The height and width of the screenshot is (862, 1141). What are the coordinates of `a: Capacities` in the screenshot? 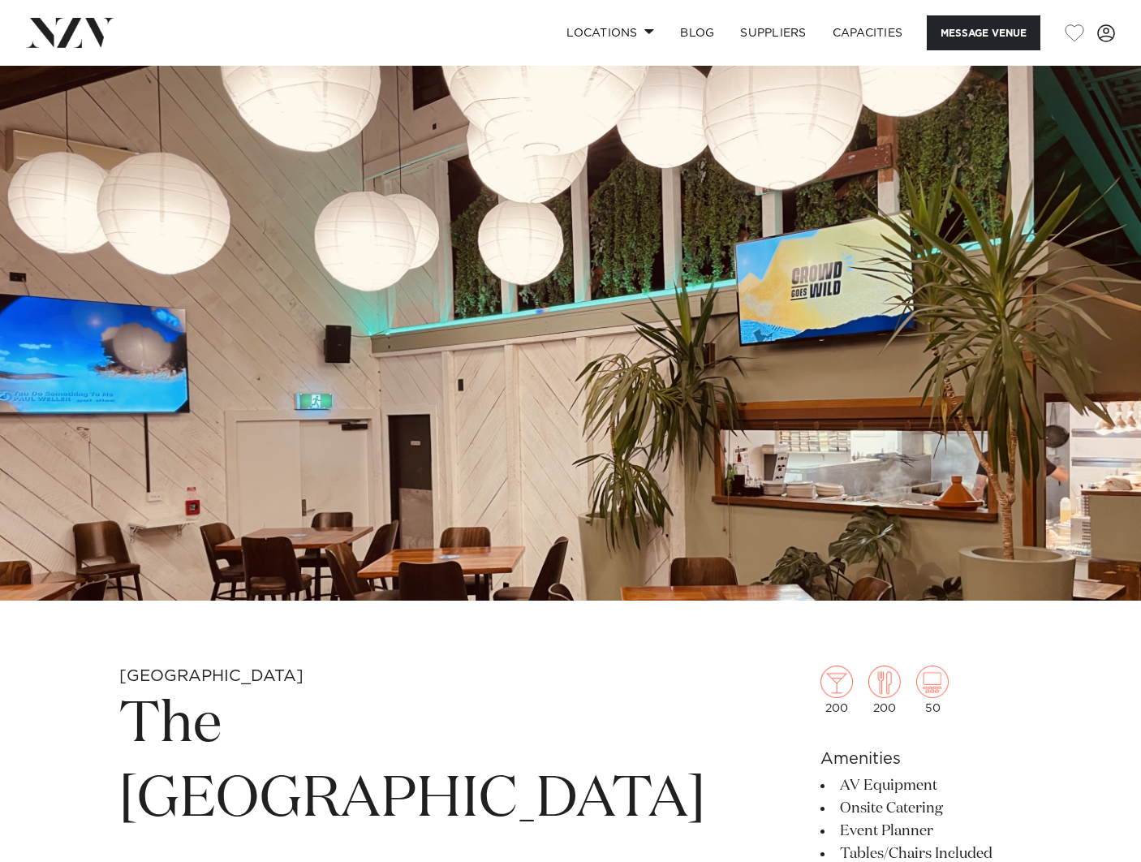 It's located at (868, 32).